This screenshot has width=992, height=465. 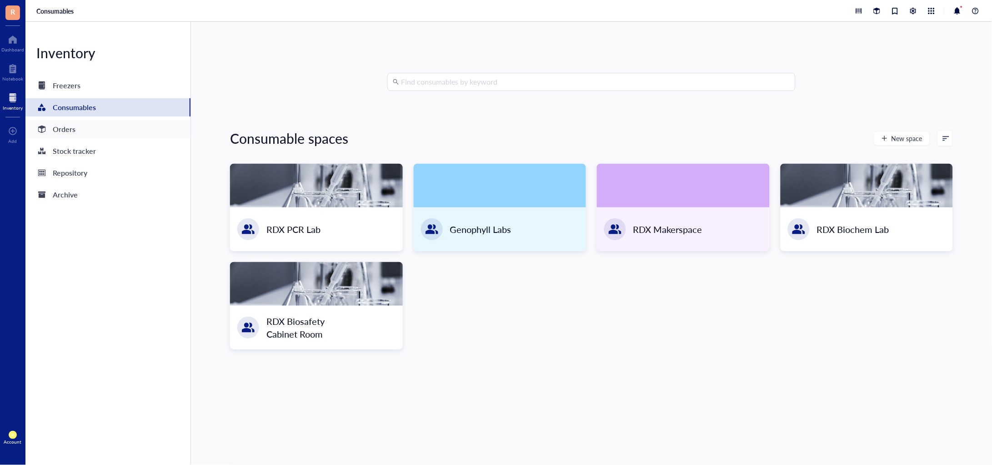 What do you see at coordinates (74, 151) in the screenshot?
I see `div: Stock tracker` at bounding box center [74, 151].